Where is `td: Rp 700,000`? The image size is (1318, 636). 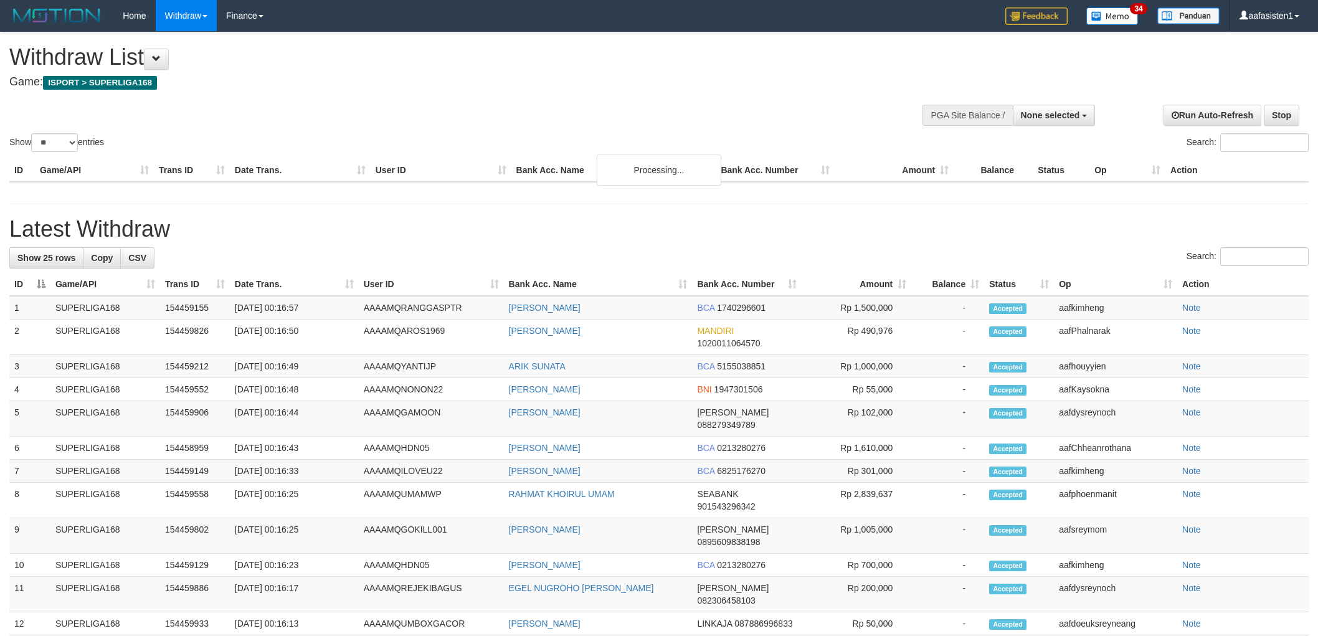 td: Rp 700,000 is located at coordinates (856, 565).